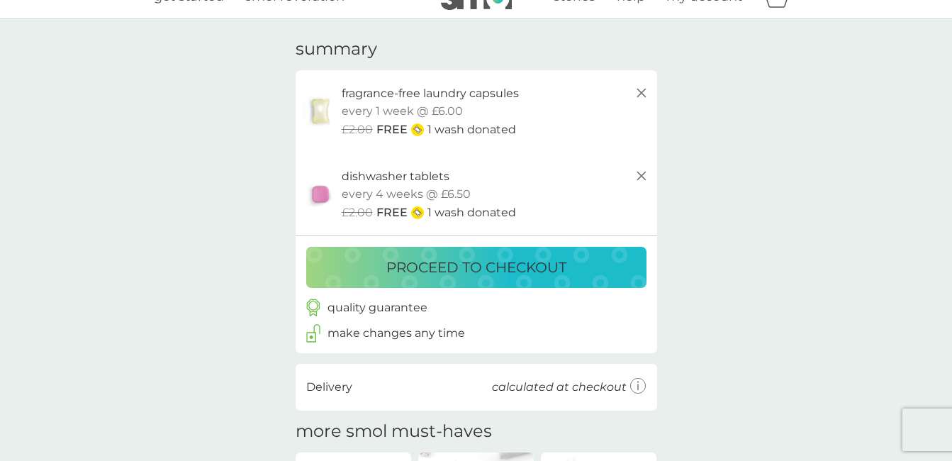 This screenshot has width=952, height=461. I want to click on button: proceed to checkout, so click(477, 267).